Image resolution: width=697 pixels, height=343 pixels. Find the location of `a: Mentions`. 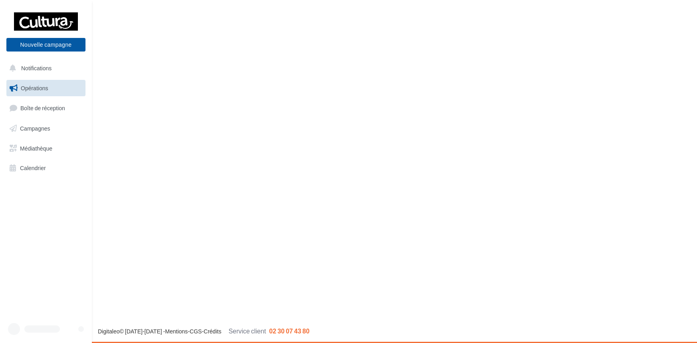

a: Mentions is located at coordinates (176, 331).